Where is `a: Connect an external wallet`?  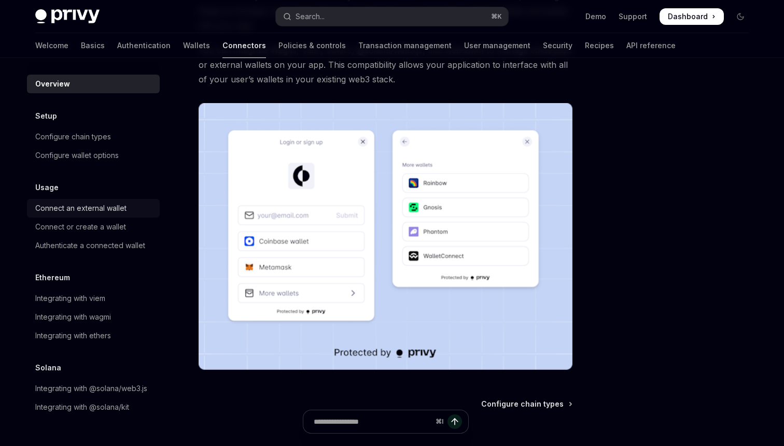
a: Connect an external wallet is located at coordinates (93, 208).